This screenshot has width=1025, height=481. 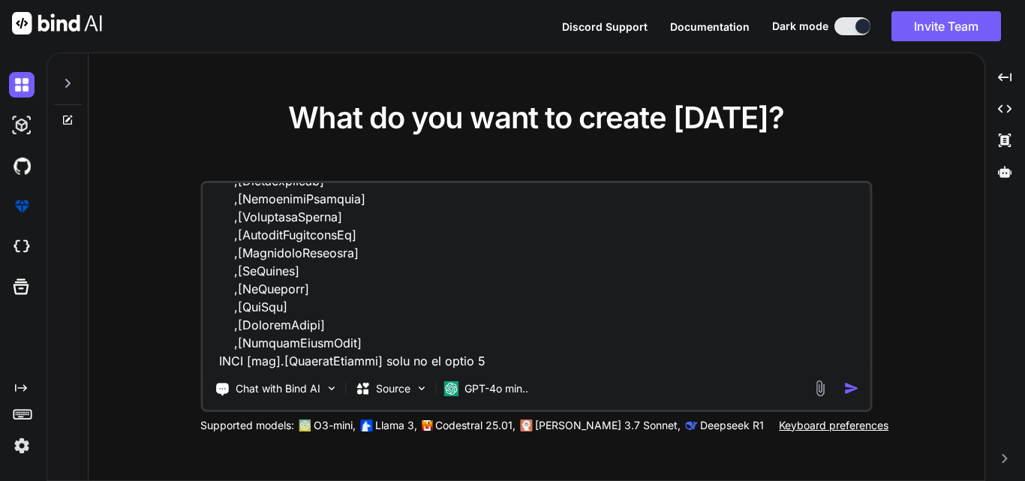 What do you see at coordinates (475, 426) in the screenshot?
I see `p: Codestral 25.01,` at bounding box center [475, 426].